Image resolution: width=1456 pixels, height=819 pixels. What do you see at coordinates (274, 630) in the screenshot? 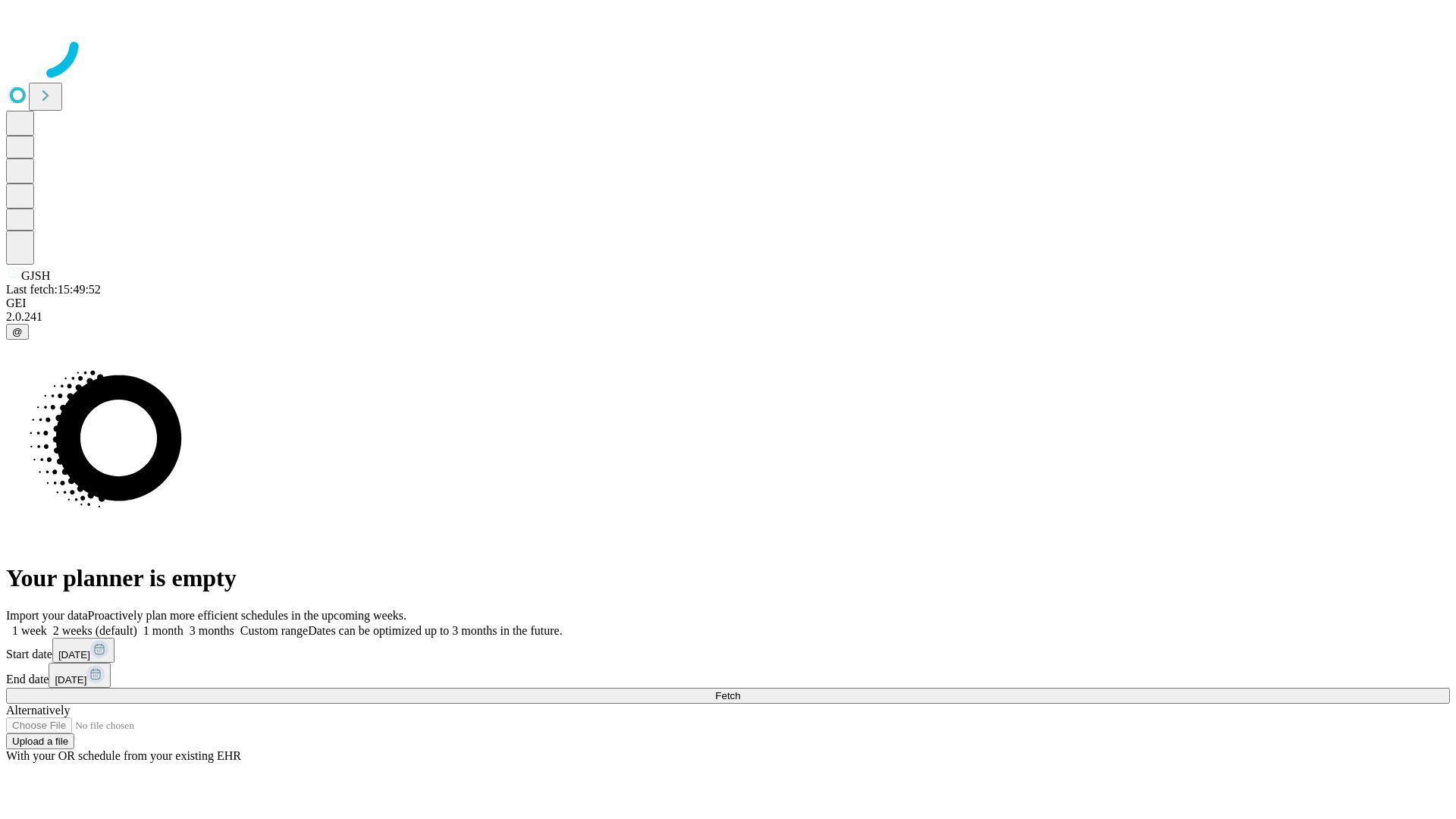
I see `span: Custom range` at bounding box center [274, 630].